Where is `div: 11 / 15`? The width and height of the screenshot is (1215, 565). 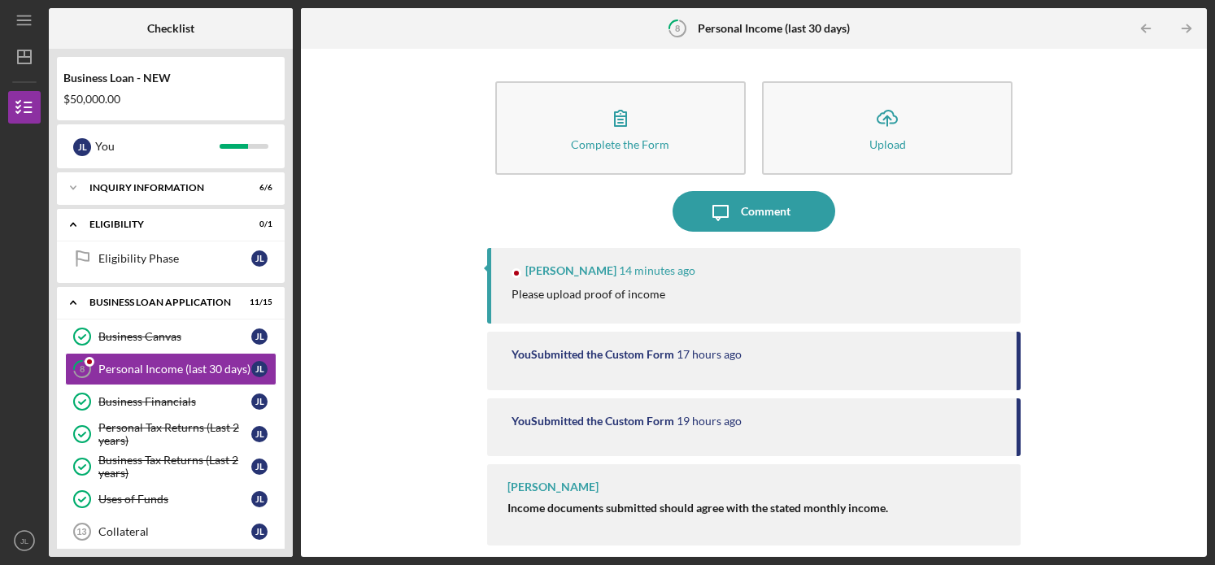
div: 11 / 15 is located at coordinates (258, 303).